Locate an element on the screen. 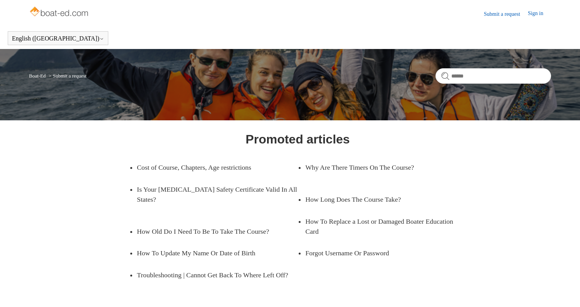 The image size is (580, 307). input: Search is located at coordinates (494, 76).